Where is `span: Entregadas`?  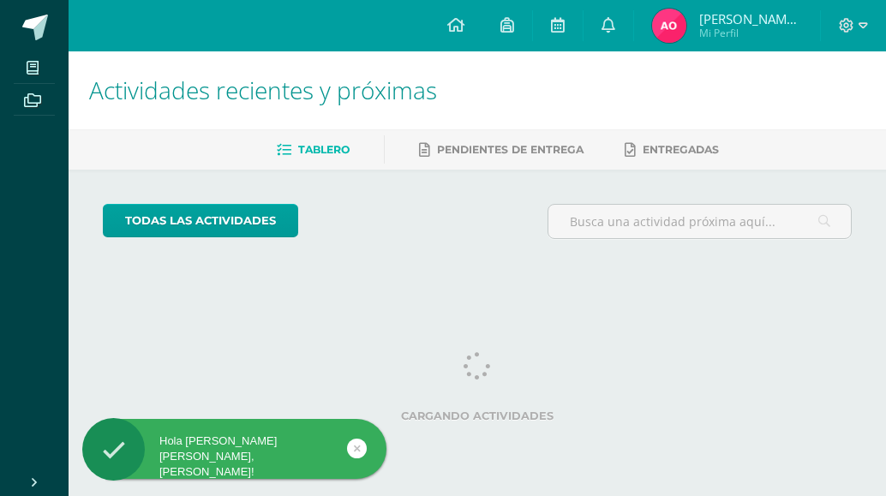
span: Entregadas is located at coordinates (680, 149).